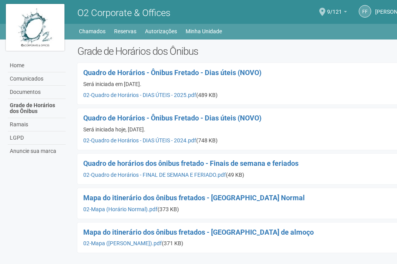 This screenshot has width=397, height=264. What do you see at coordinates (37, 125) in the screenshot?
I see `a: Ramais` at bounding box center [37, 125].